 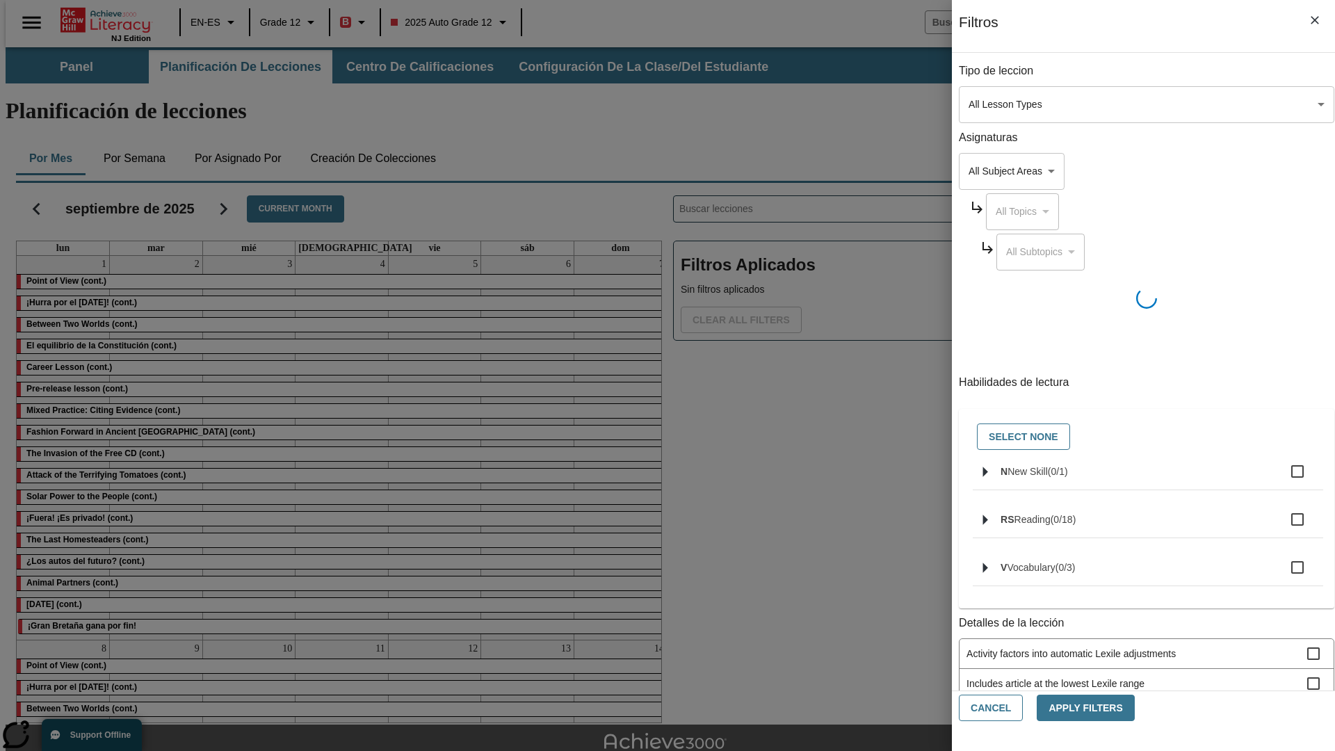 What do you see at coordinates (1146, 71) in the screenshot?
I see `p: Tipo de leccion` at bounding box center [1146, 71].